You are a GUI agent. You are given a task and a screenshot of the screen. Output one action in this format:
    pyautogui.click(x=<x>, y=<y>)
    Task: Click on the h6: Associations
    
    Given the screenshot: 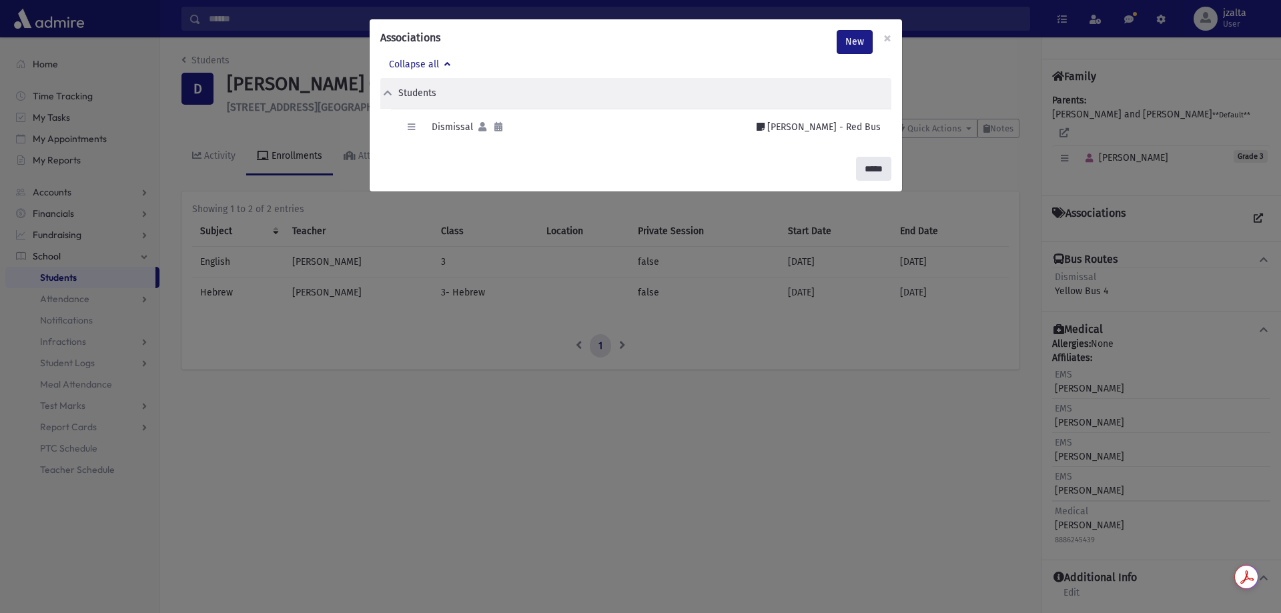 What is the action you would take?
    pyautogui.click(x=410, y=38)
    